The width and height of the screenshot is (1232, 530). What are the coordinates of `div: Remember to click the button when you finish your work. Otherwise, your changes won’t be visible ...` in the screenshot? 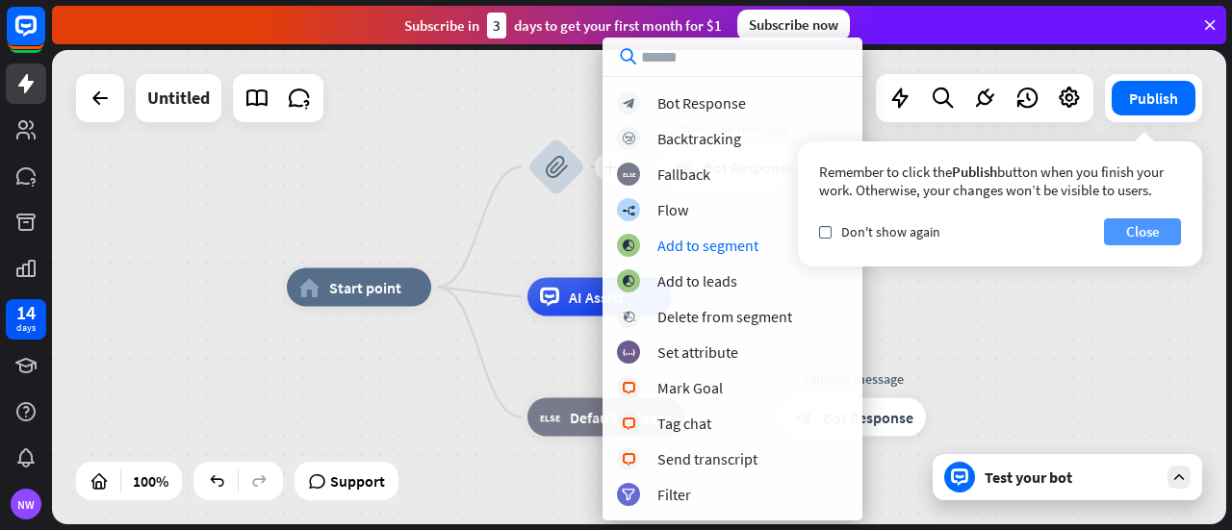 It's located at (1000, 181).